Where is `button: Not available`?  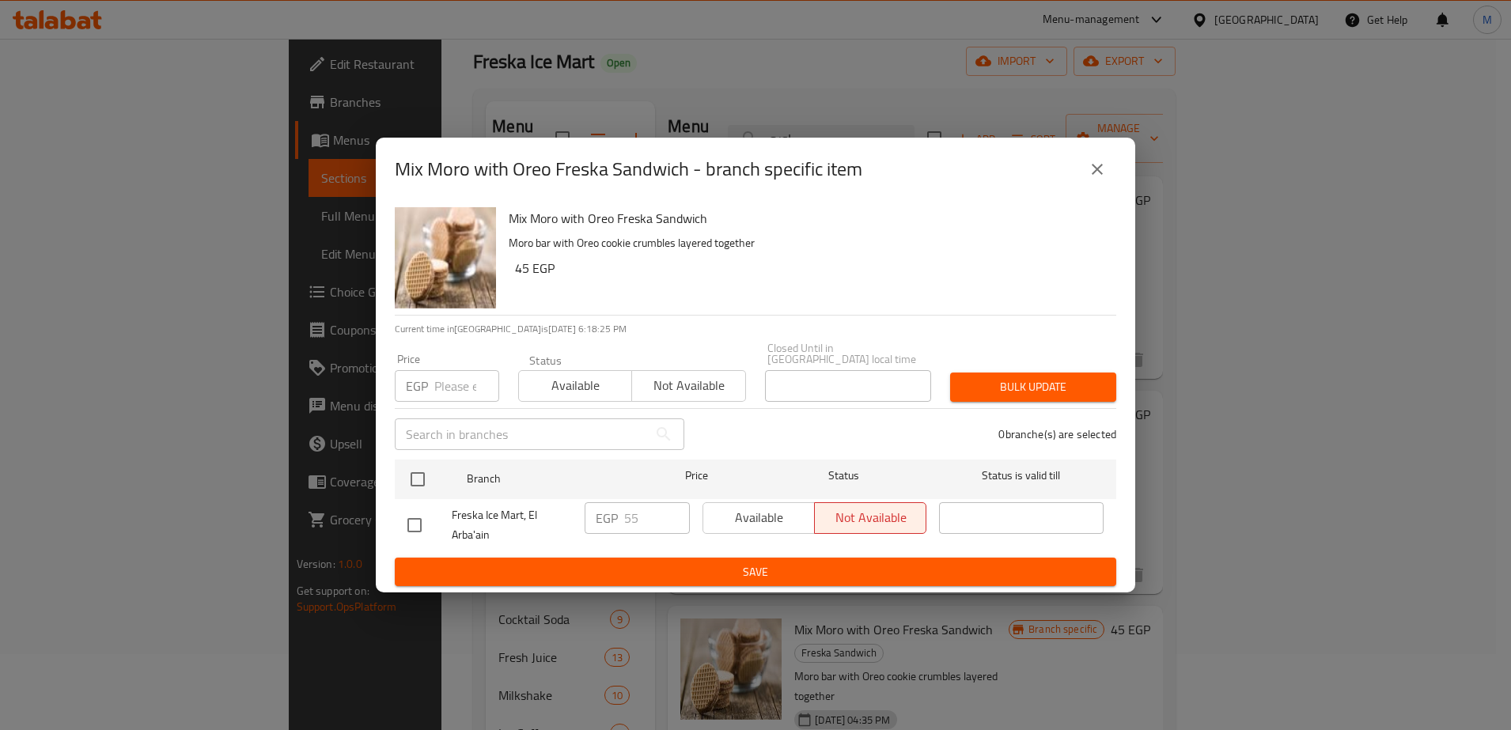
button: Not available is located at coordinates (688, 386).